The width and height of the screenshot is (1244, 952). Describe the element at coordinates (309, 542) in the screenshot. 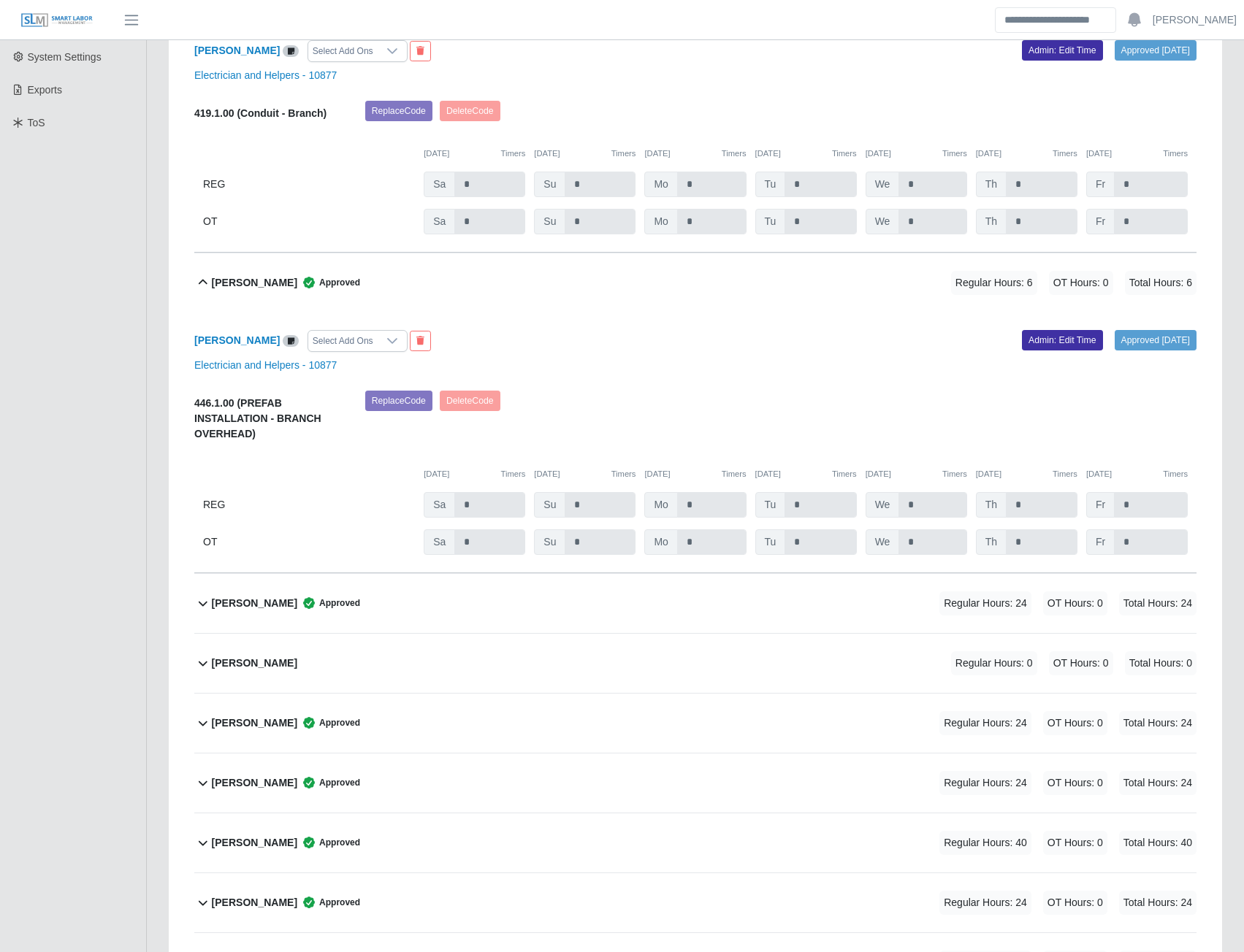

I see `div: OT` at that location.